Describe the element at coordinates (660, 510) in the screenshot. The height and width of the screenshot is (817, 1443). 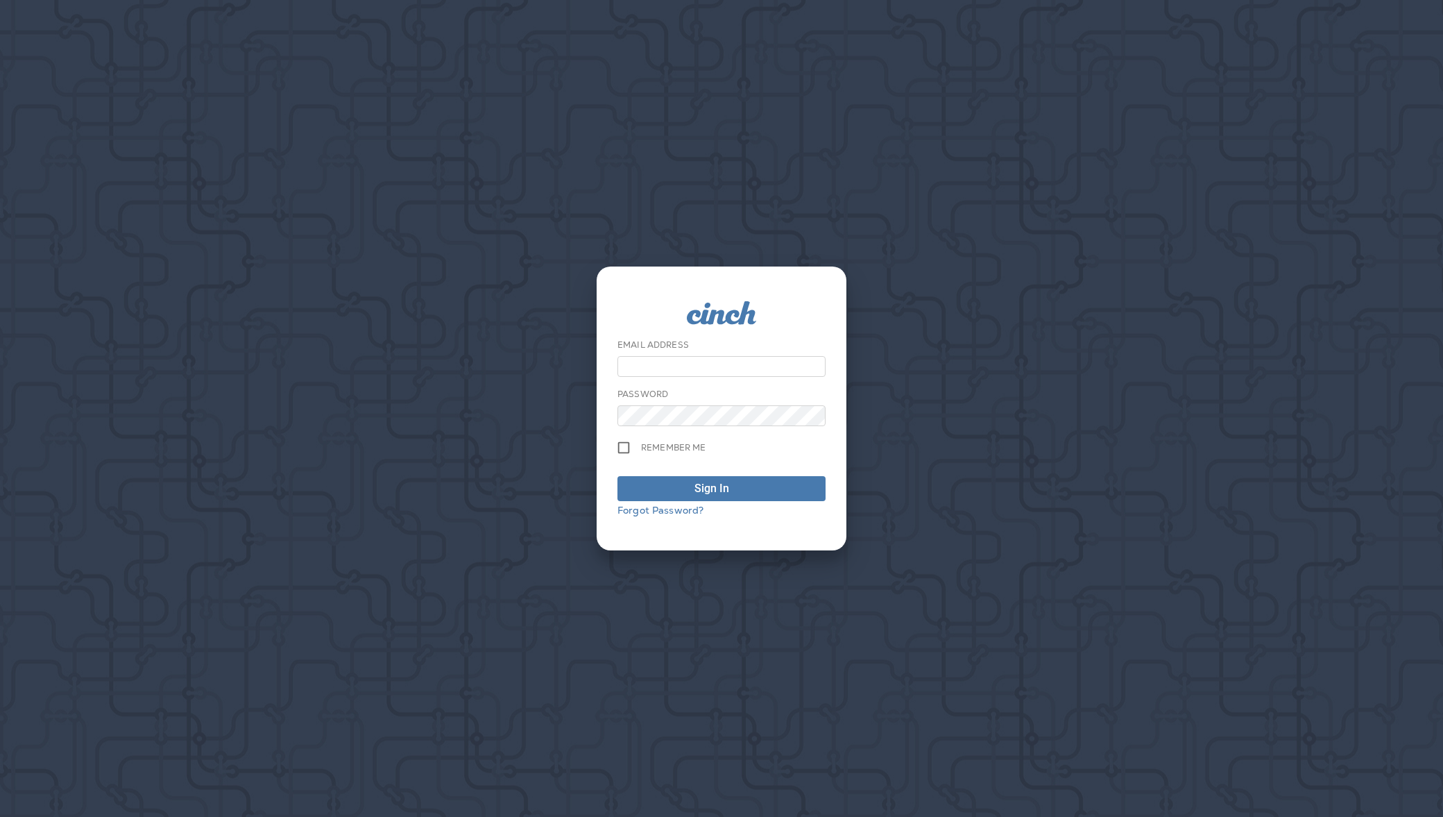
I see `a: Forgot Password?` at that location.